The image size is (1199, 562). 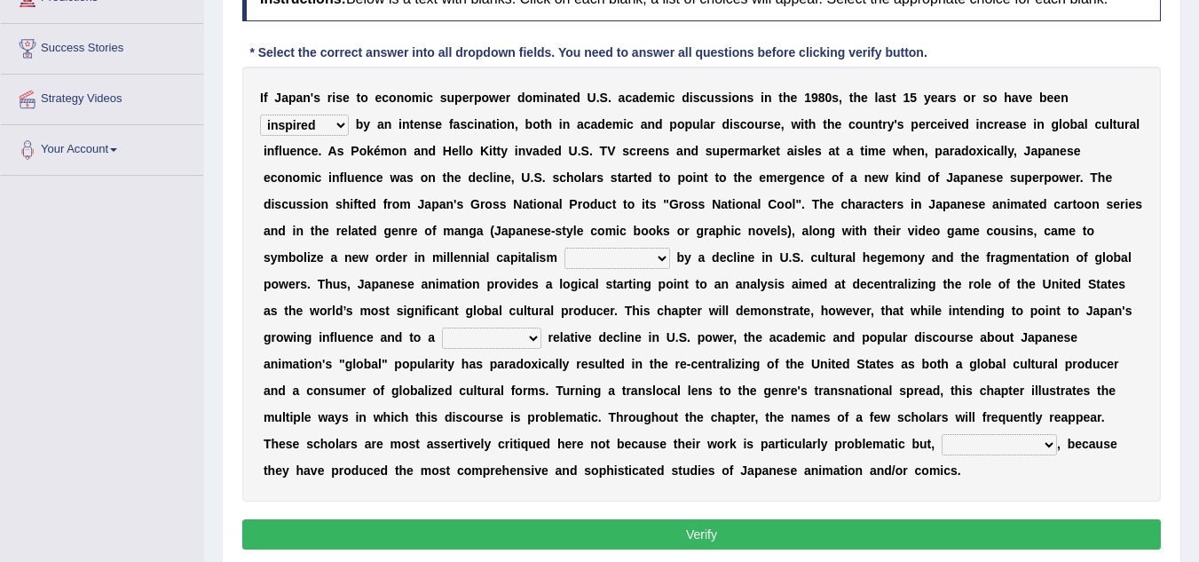 I want to click on b: g, so click(x=1054, y=124).